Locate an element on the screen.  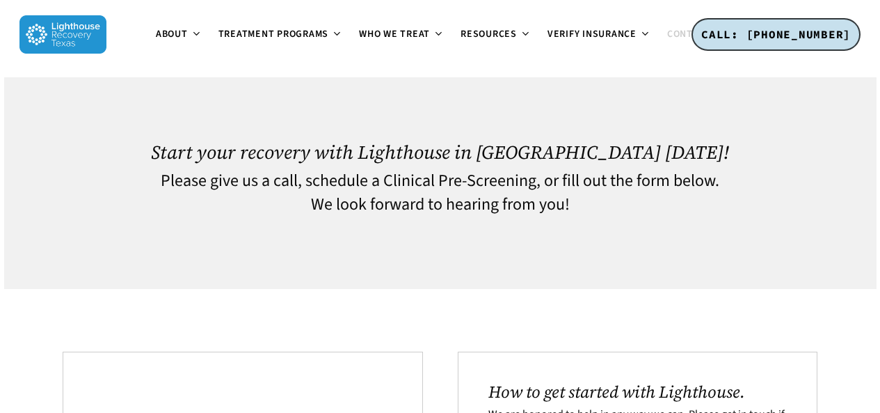
h4: We look forward to hearing from you! is located at coordinates (440, 205).